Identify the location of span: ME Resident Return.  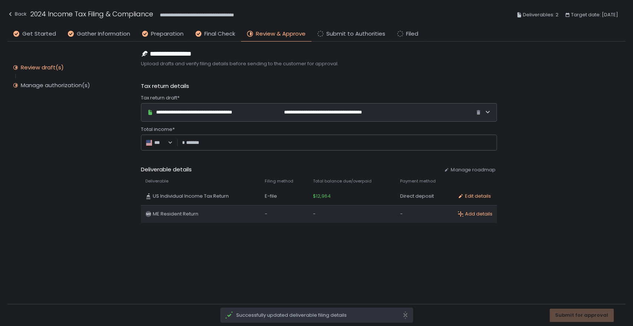
(176, 214).